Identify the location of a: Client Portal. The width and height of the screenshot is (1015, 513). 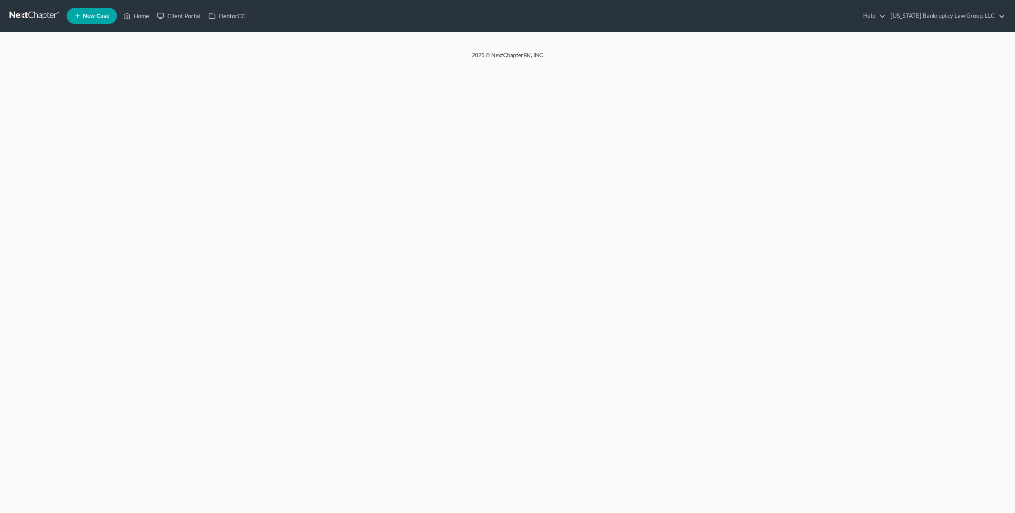
(179, 16).